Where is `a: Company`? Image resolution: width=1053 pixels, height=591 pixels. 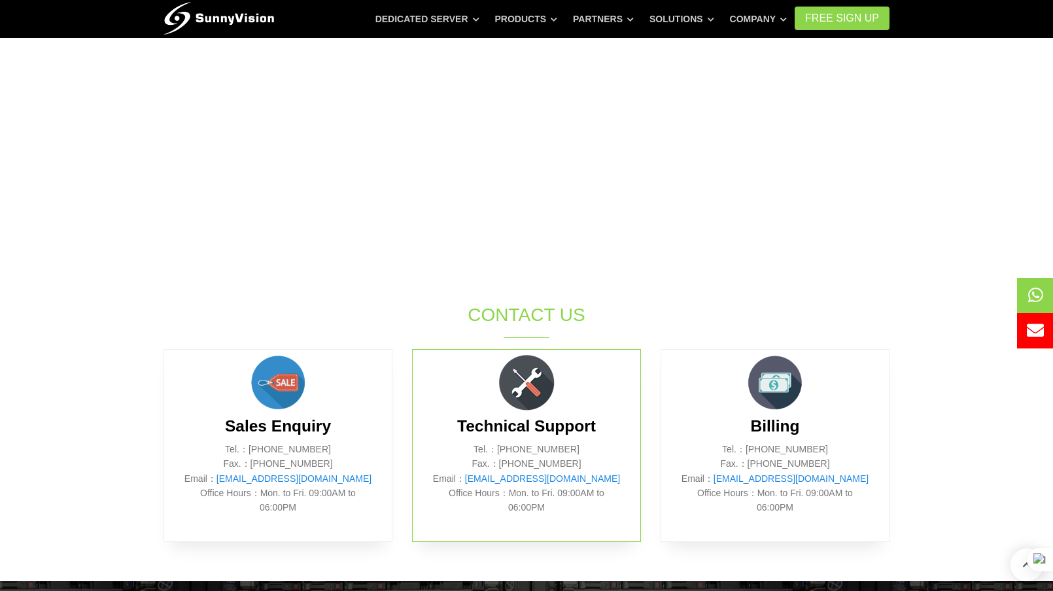 a: Company is located at coordinates (759, 19).